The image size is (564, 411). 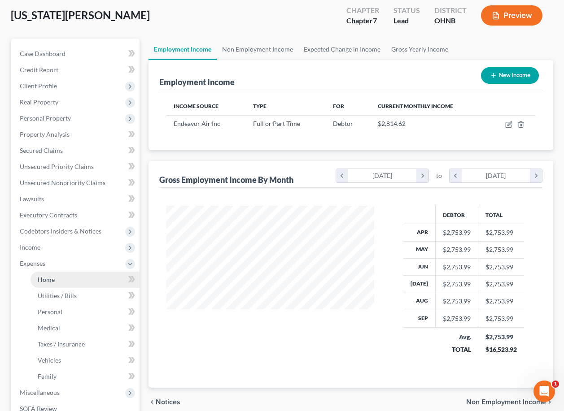 I want to click on span: Personal Property, so click(x=45, y=118).